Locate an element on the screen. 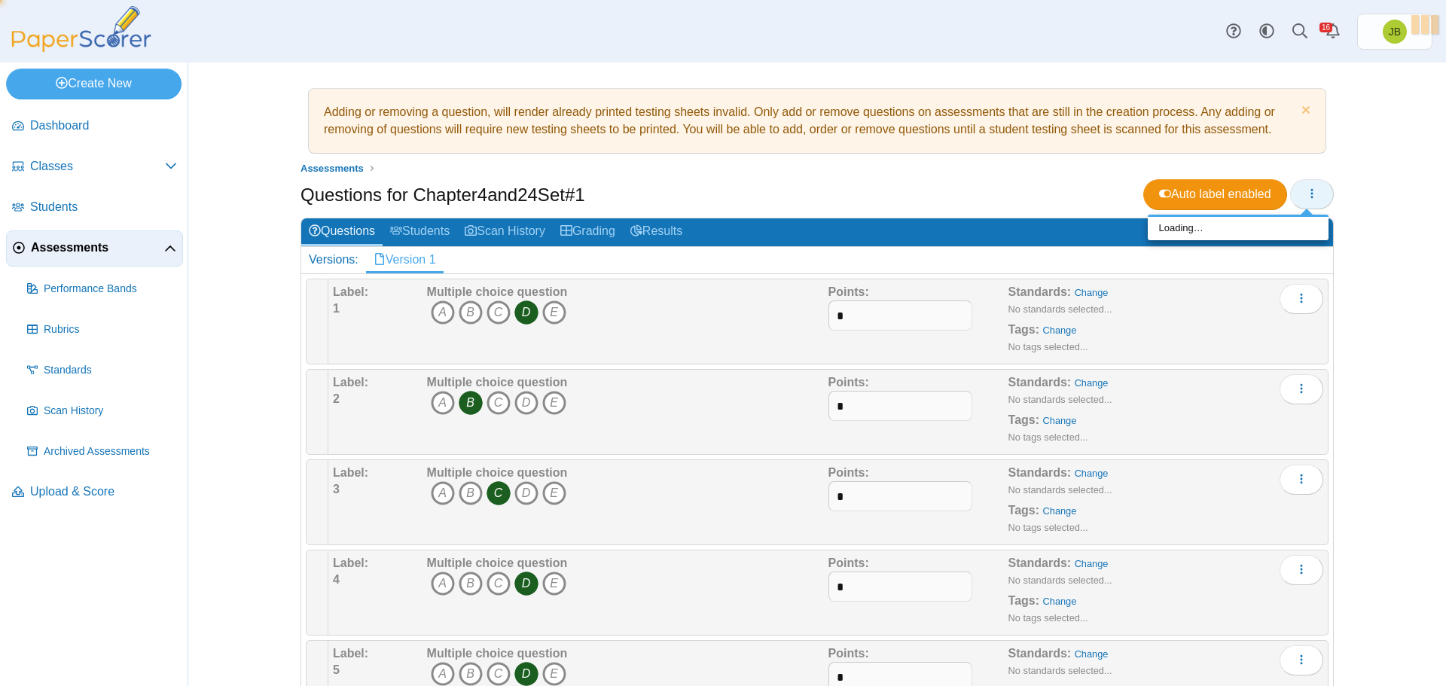 The width and height of the screenshot is (1446, 686). img: PaperScorer is located at coordinates (81, 29).